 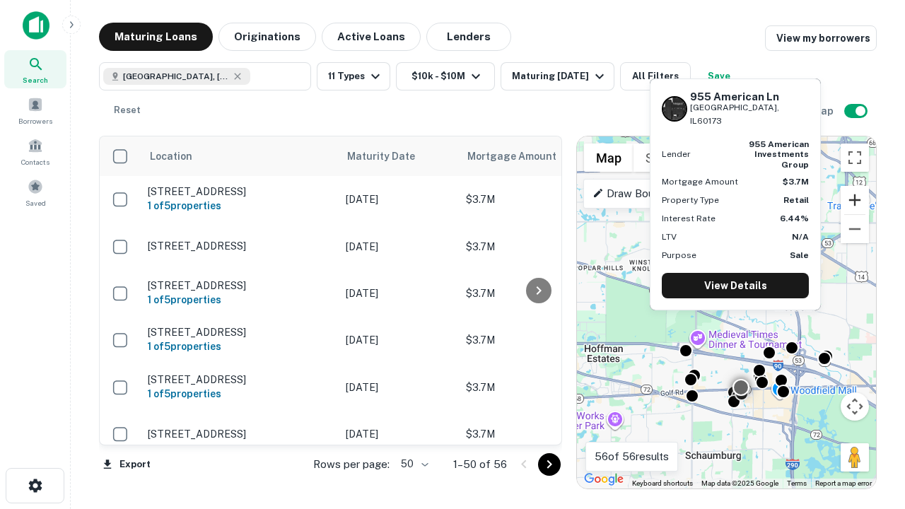 I want to click on a: Terms, so click(x=797, y=483).